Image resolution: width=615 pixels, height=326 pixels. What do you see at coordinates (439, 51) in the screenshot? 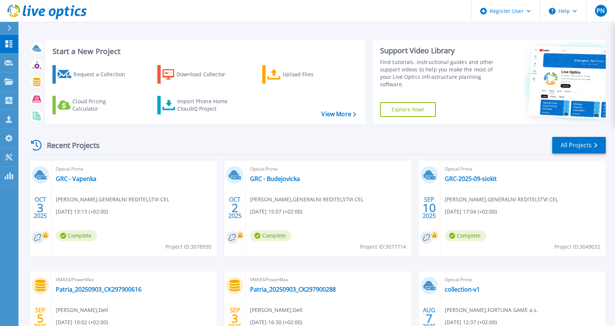
I see `div: Support Video Library` at bounding box center [439, 51].